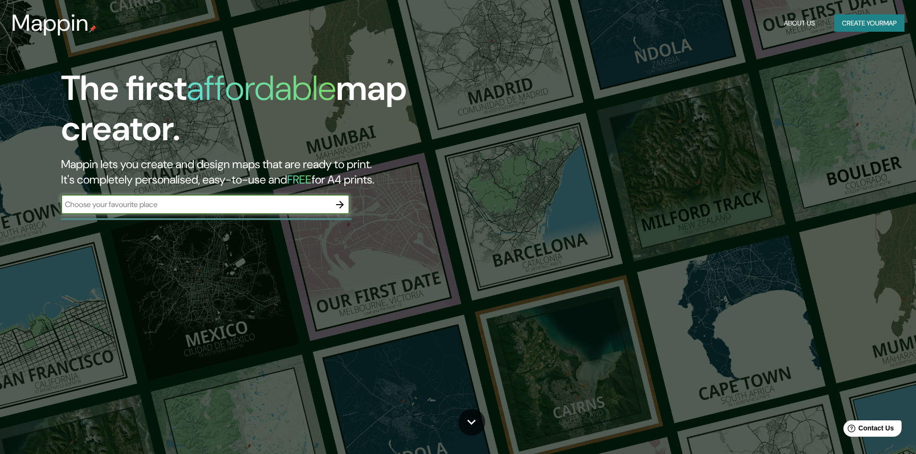 Image resolution: width=916 pixels, height=454 pixels. What do you see at coordinates (93, 29) in the screenshot?
I see `img: mappin-pin` at bounding box center [93, 29].